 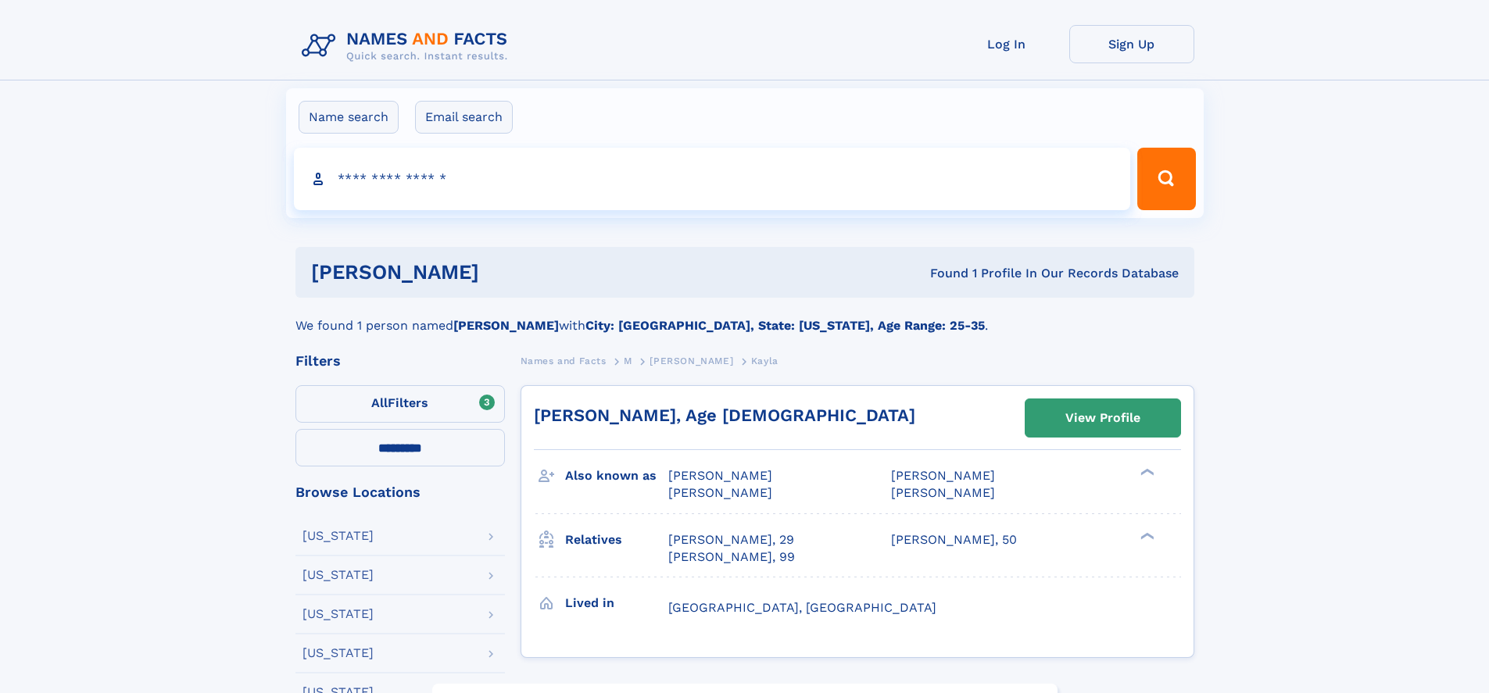 I want to click on div: We found 1 person named with ., so click(x=745, y=317).